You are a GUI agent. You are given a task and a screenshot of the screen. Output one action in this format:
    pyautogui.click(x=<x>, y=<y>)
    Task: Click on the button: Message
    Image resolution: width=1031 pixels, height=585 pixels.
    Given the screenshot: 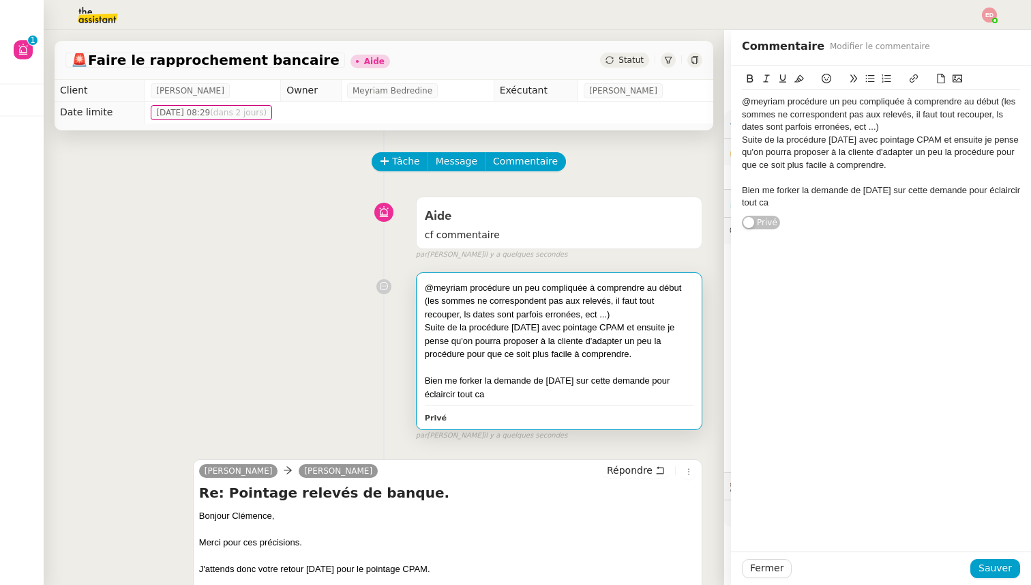 What is the action you would take?
    pyautogui.click(x=456, y=162)
    